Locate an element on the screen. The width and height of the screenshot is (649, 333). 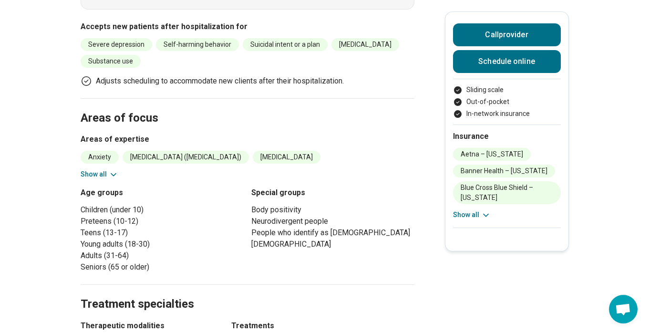
h3: Age groups is located at coordinates (162, 193).